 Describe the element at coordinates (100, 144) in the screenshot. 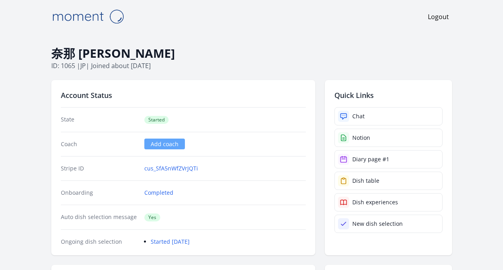

I see `dt: Coach` at that location.